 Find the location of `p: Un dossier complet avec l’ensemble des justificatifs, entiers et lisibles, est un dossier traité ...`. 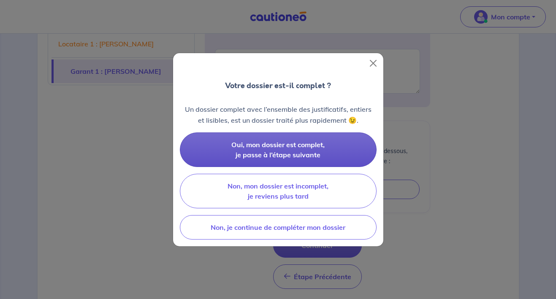

p: Un dossier complet avec l’ensemble des justificatifs, entiers et lisibles, est un dossier traité ... is located at coordinates (278, 115).